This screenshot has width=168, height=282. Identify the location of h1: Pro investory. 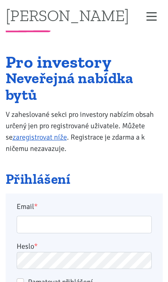
(84, 62).